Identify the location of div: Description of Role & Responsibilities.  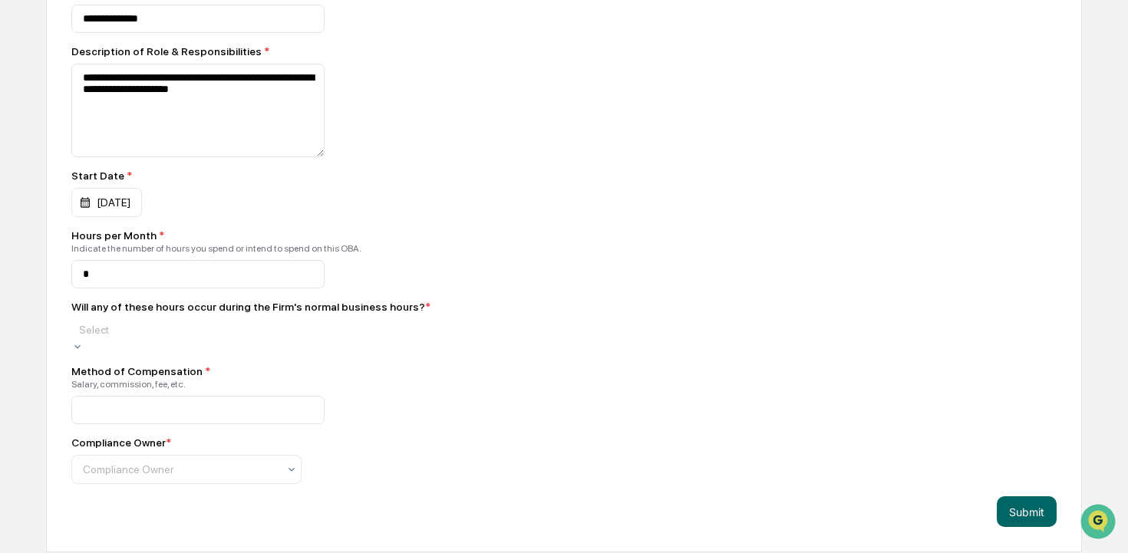
(340, 51).